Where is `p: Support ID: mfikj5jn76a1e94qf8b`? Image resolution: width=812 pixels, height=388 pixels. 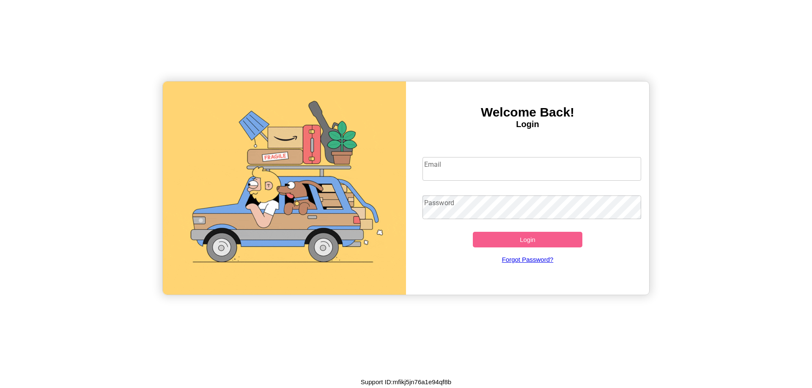
p: Support ID: mfikj5jn76a1e94qf8b is located at coordinates (406, 382).